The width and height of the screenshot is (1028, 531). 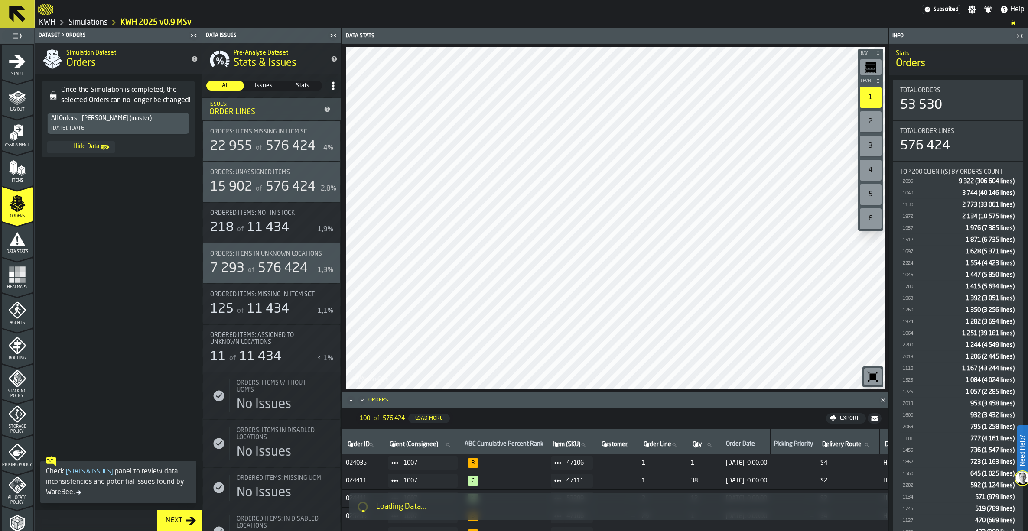 I want to click on div: stat-Ordered Items: Not in Stock, so click(x=272, y=223).